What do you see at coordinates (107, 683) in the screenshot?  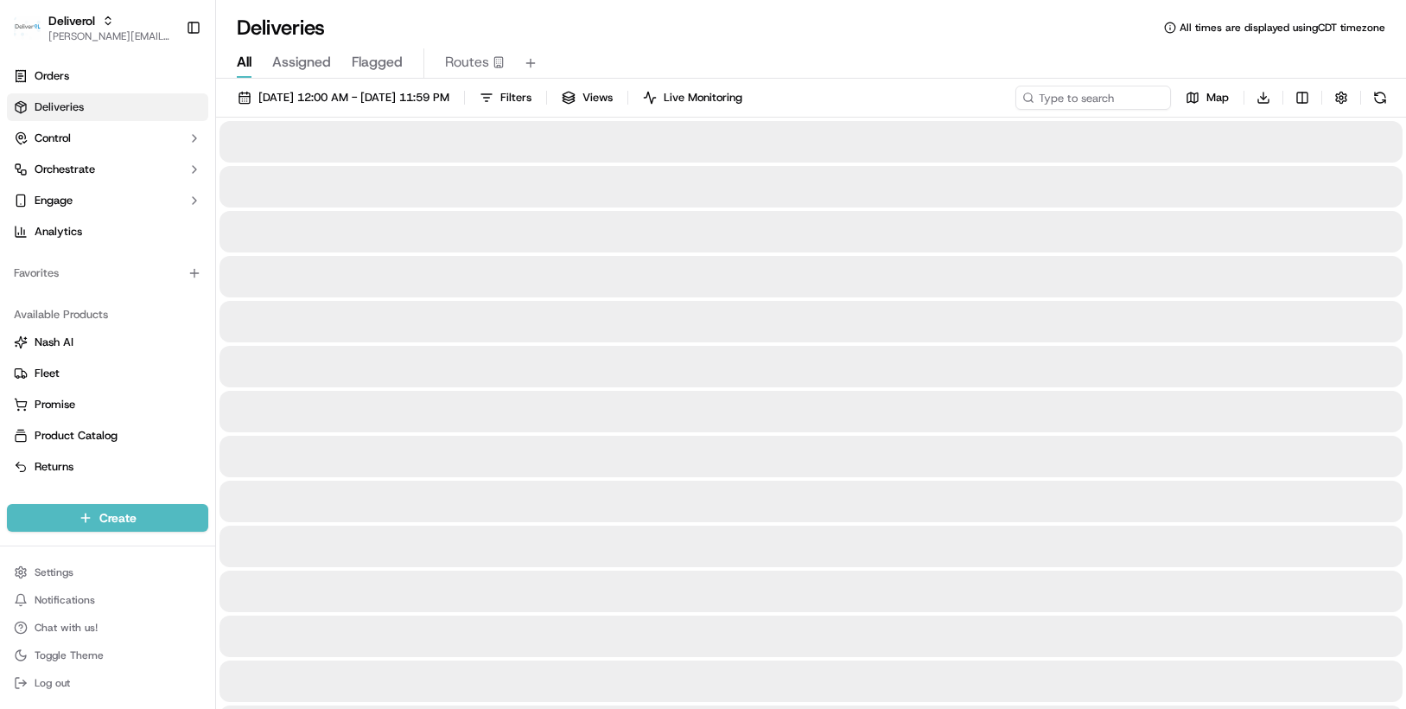 I see `button: Log out` at bounding box center [107, 683].